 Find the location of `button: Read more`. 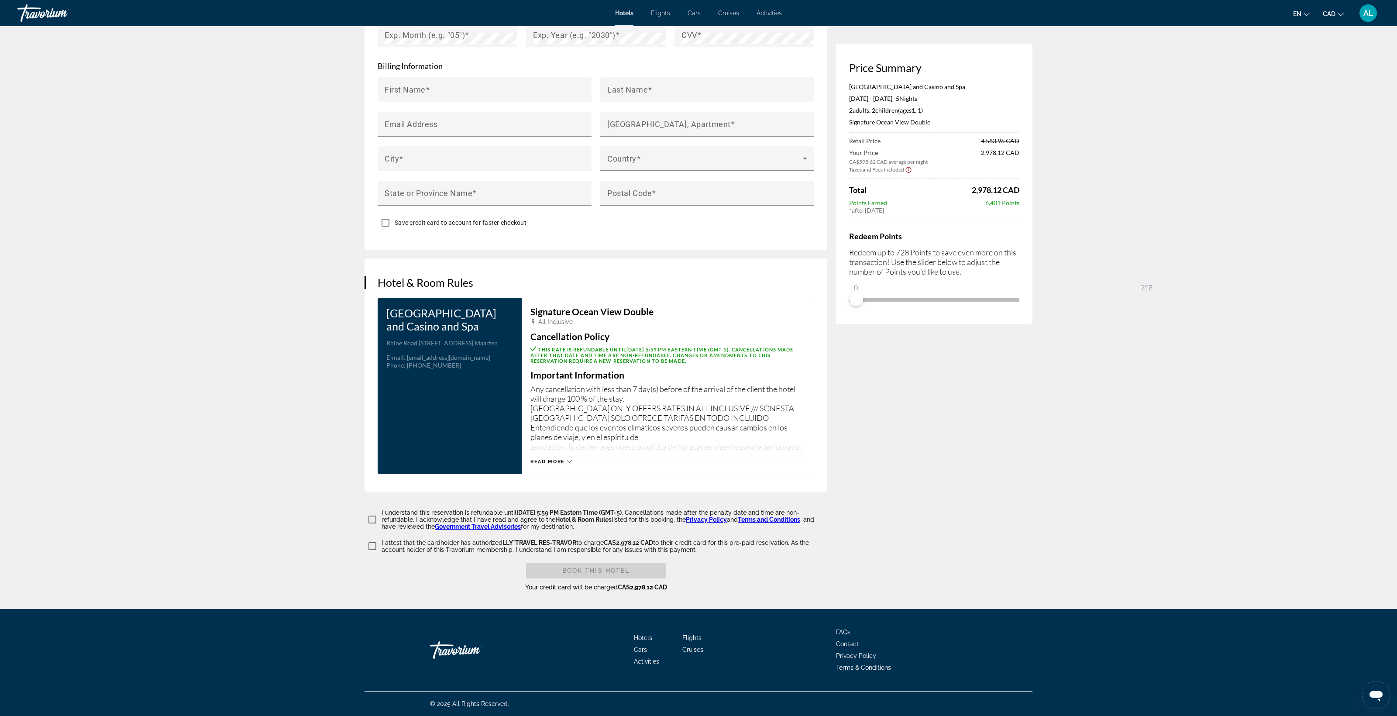

button: Read more is located at coordinates (551, 462).